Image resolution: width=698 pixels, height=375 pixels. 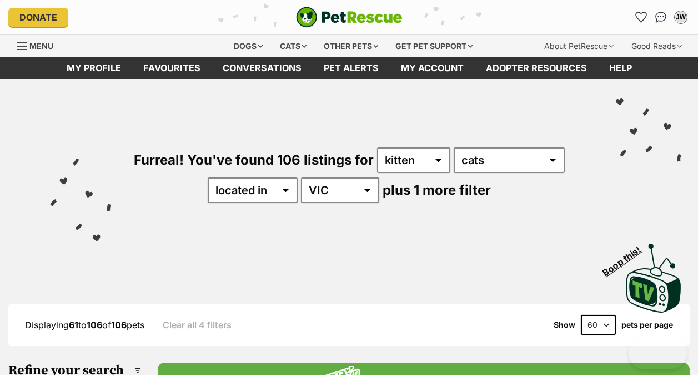 What do you see at coordinates (661, 17) in the screenshot?
I see `img: chat-41dd97257d64d25036548639549fe6c8038ab92f7586957e7f3b1b290dea8141.svg` at bounding box center [661, 17].